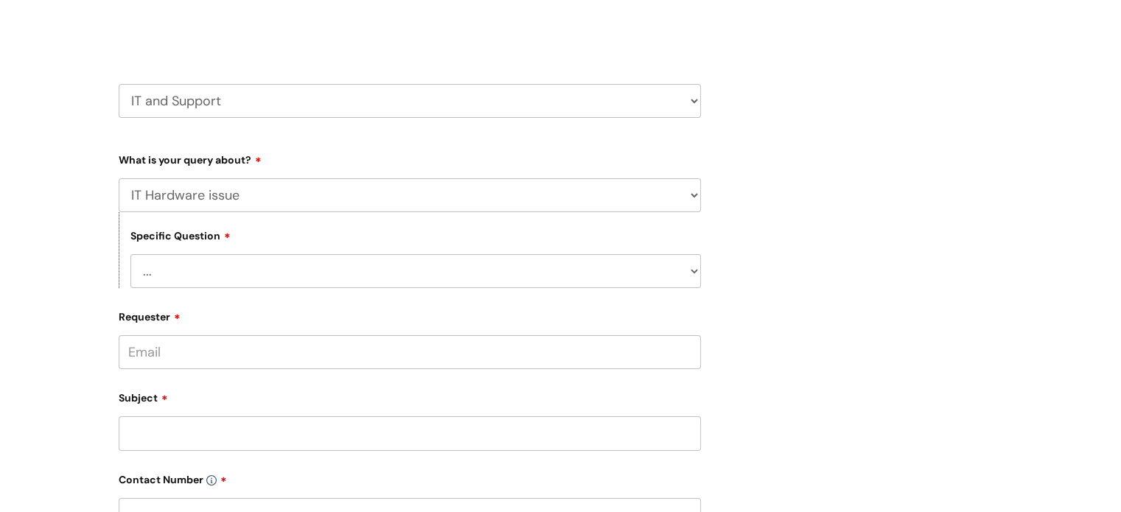  Describe the element at coordinates (410, 315) in the screenshot. I see `label: Requester` at that location.